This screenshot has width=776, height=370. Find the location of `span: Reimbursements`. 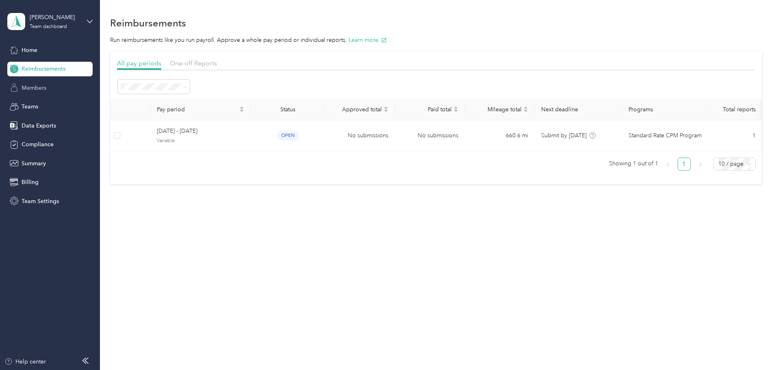

span: Reimbursements is located at coordinates (43, 69).